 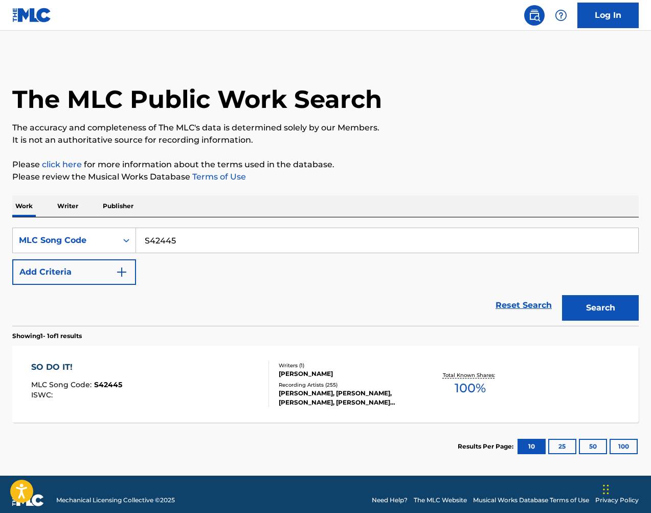 What do you see at coordinates (122, 272) in the screenshot?
I see `img: 9d2ae6d4665cec9f34b9.svg` at bounding box center [122, 272].